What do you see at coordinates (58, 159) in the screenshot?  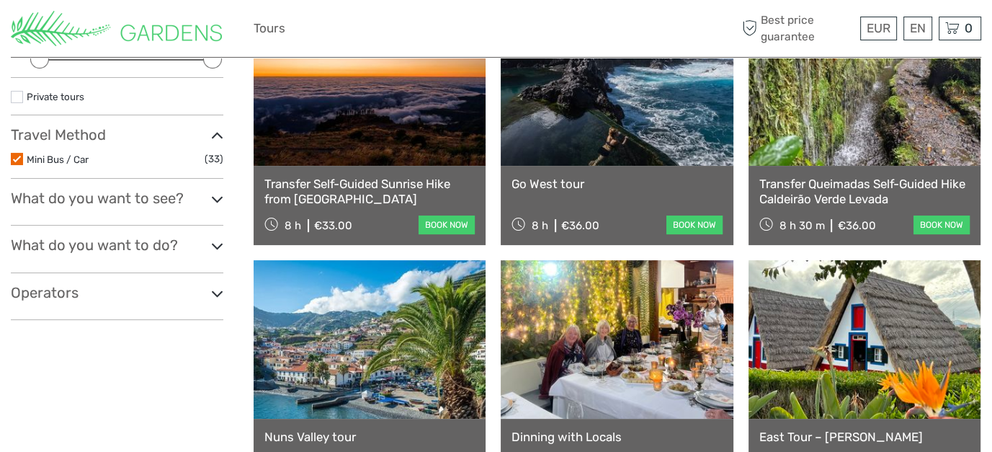 I see `a: Mini Bus / Car` at bounding box center [58, 159].